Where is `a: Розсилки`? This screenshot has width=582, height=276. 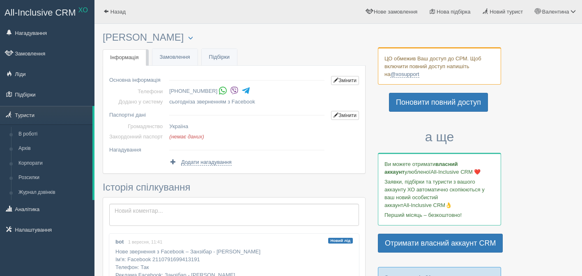
a: Розсилки is located at coordinates (53, 178).